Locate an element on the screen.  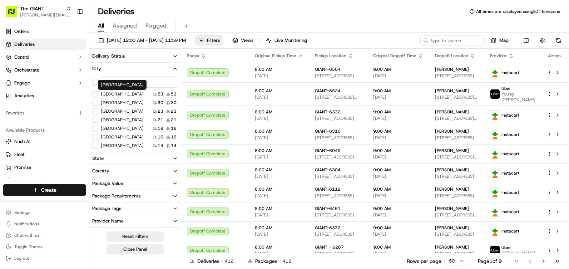
a: Deliveries is located at coordinates (44, 44).